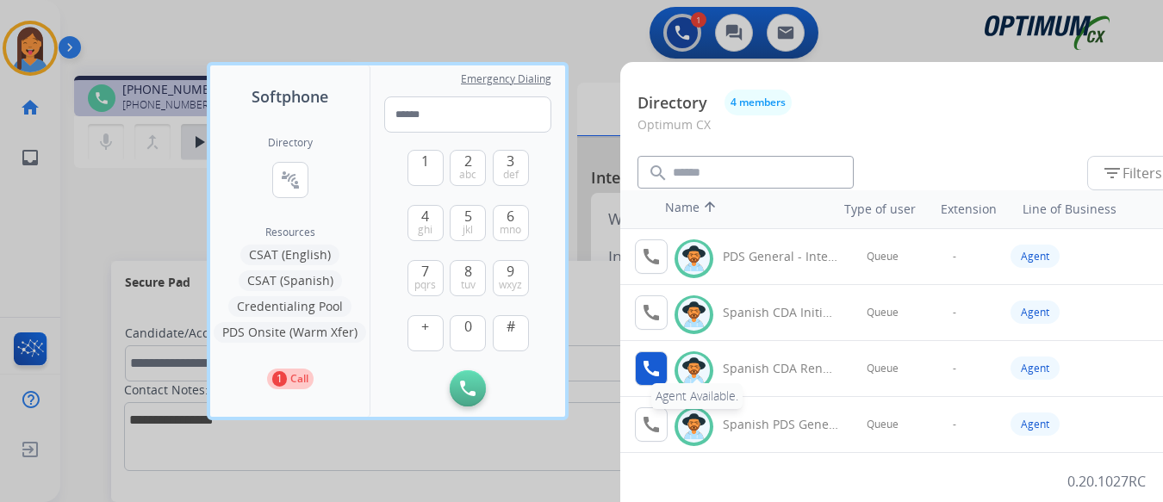 Image resolution: width=1163 pixels, height=502 pixels. Describe the element at coordinates (468, 216) in the screenshot. I see `span: 5` at that location.